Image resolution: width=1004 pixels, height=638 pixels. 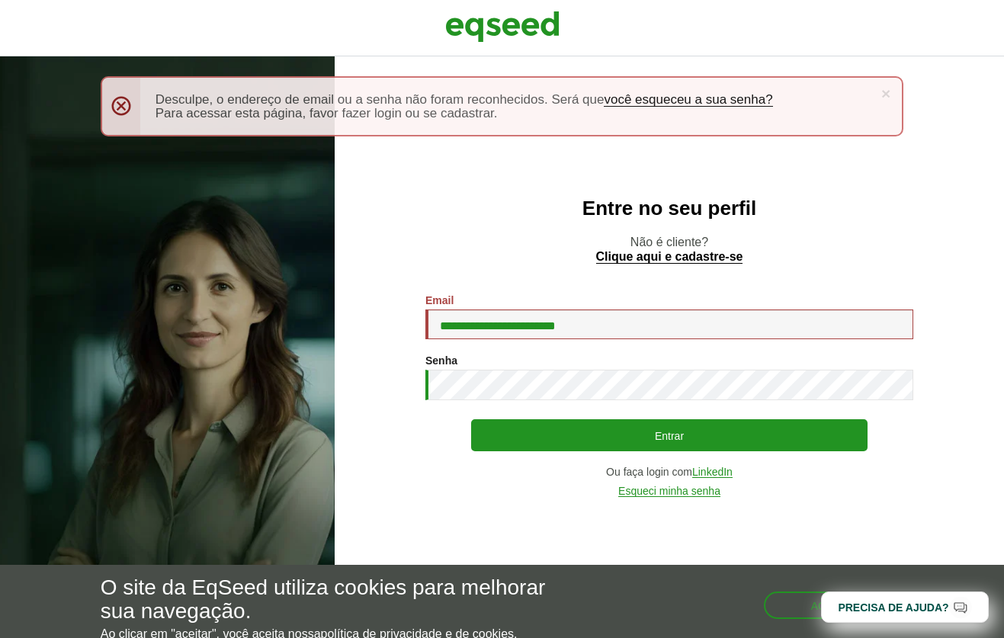 What do you see at coordinates (669, 249) in the screenshot?
I see `p: Não é cliente?` at bounding box center [669, 249].